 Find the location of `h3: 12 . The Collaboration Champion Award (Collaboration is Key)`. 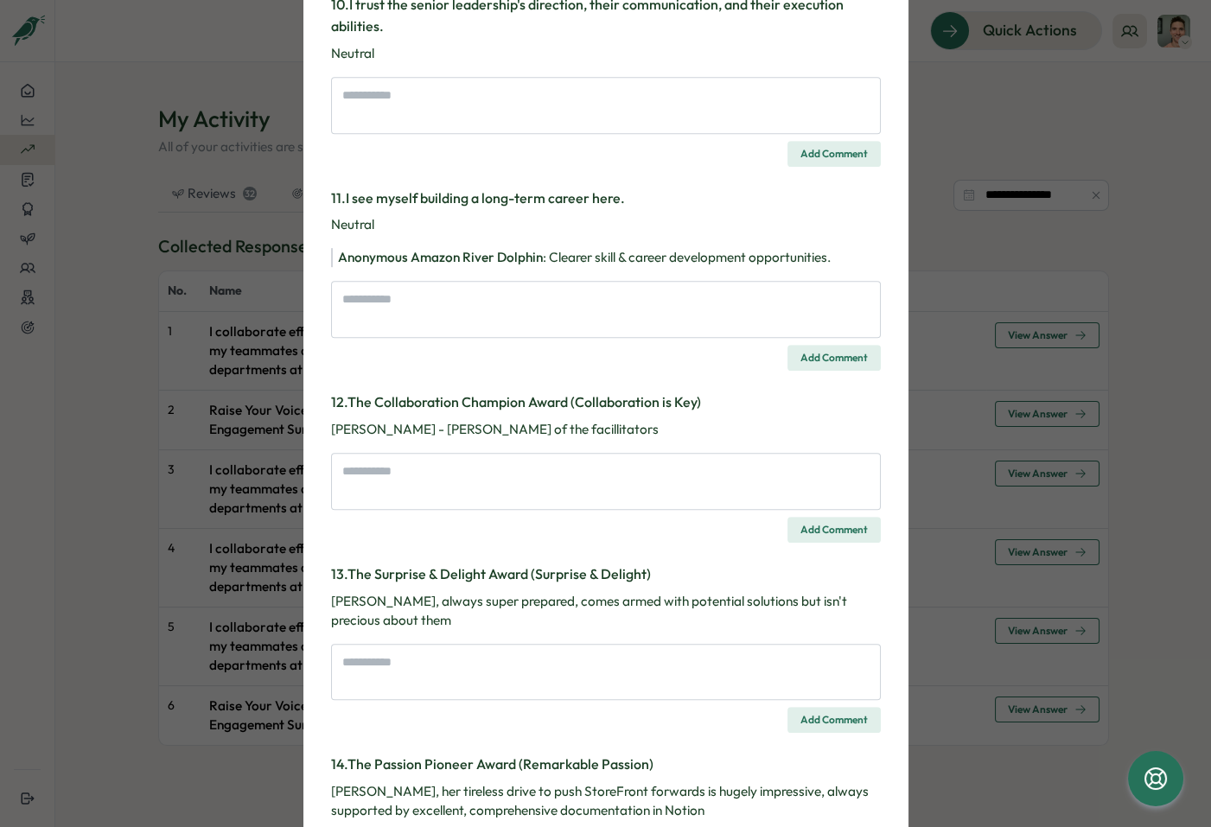

h3: 12 . The Collaboration Champion Award (Collaboration is Key) is located at coordinates (606, 402).